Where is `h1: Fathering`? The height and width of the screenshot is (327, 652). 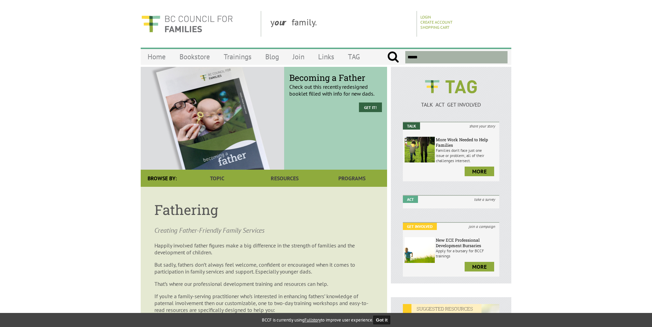
h1: Fathering is located at coordinates (264, 210).